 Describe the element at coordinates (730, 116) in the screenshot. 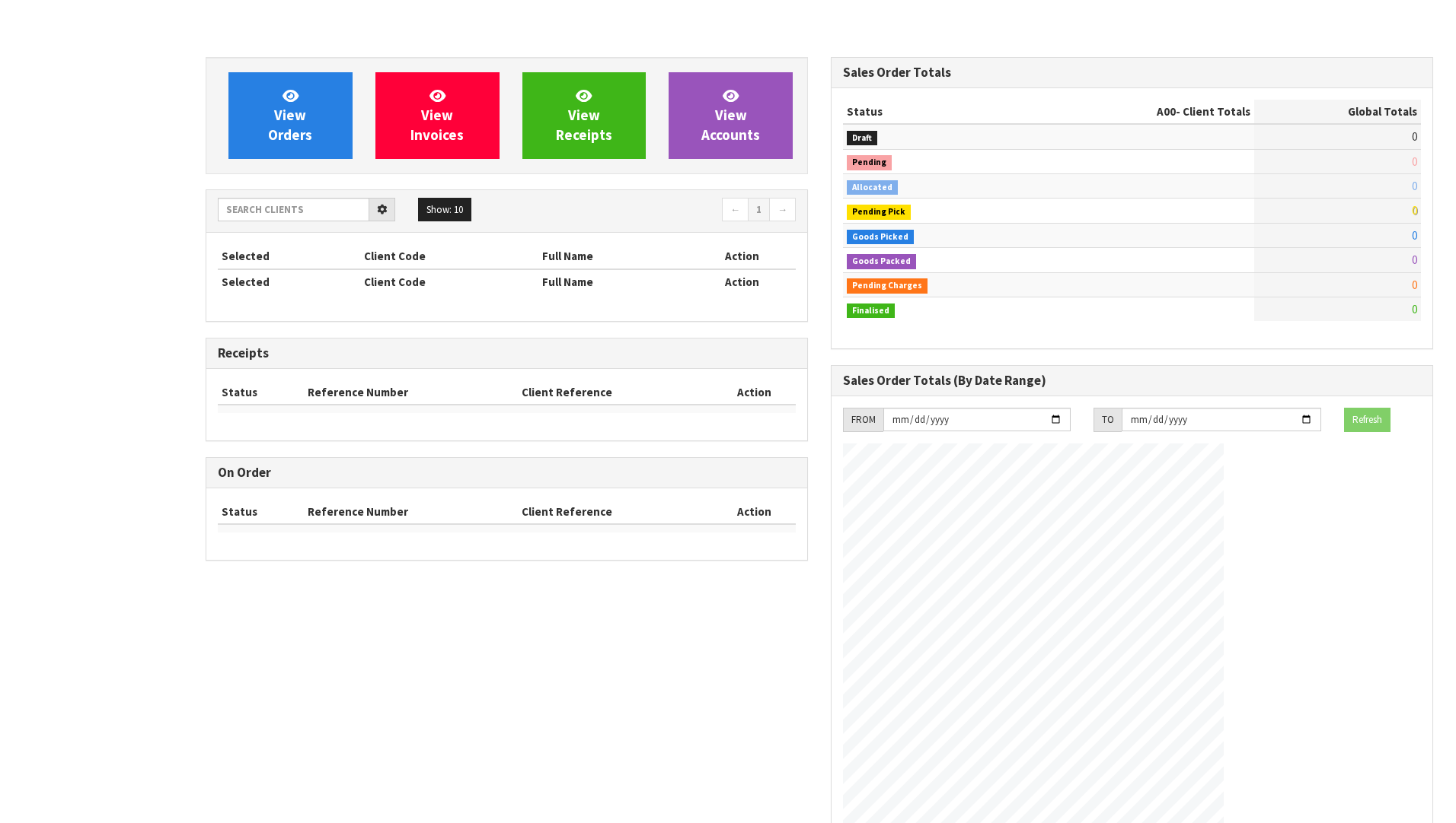

I see `a: ViewAccounts` at that location.